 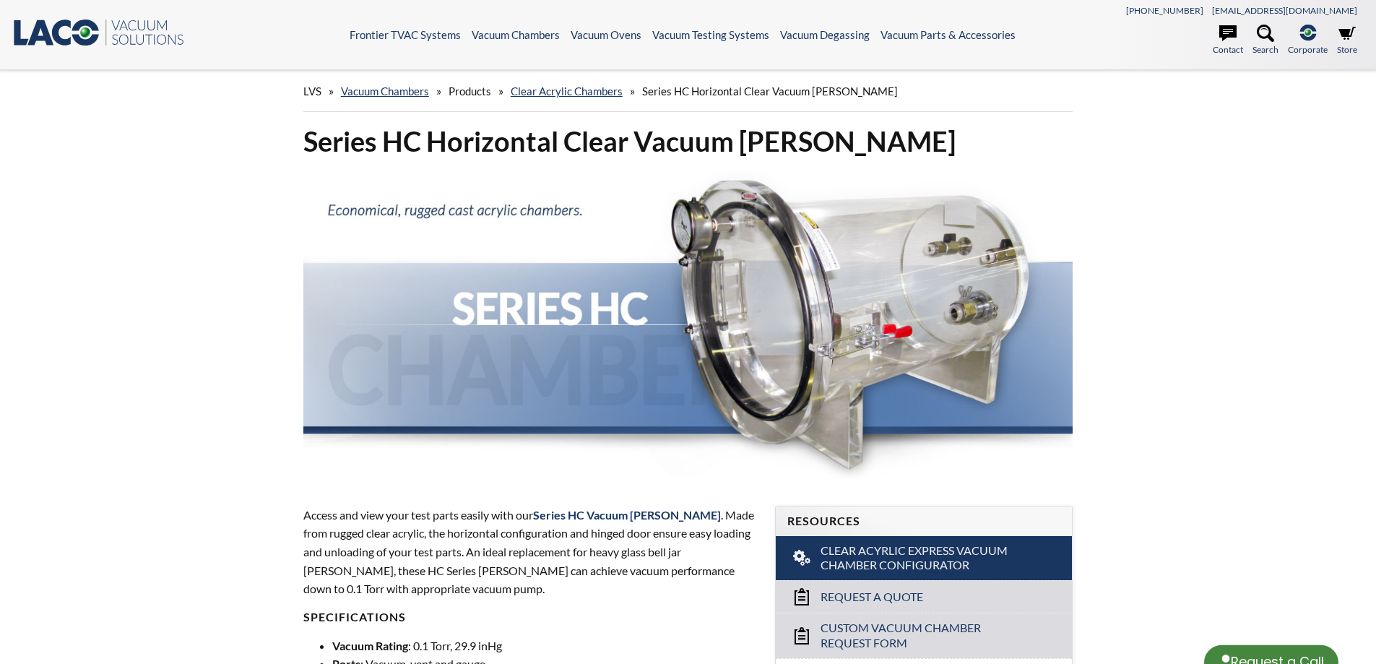 What do you see at coordinates (405, 35) in the screenshot?
I see `a: Frontier TVAC Systems` at bounding box center [405, 35].